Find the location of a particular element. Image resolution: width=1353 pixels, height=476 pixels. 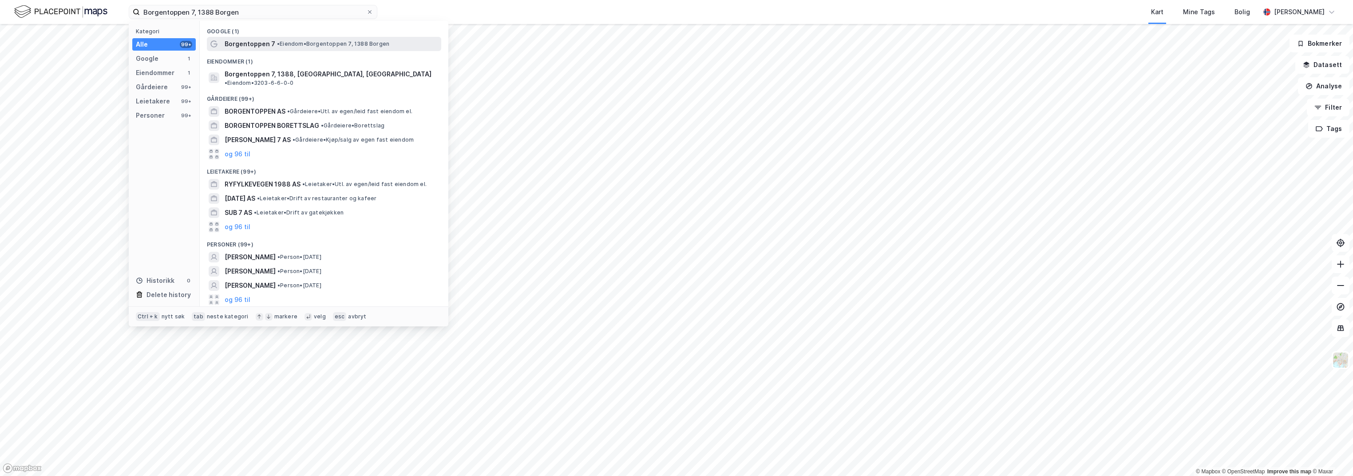

span: SUB 7 AS is located at coordinates (238, 213).